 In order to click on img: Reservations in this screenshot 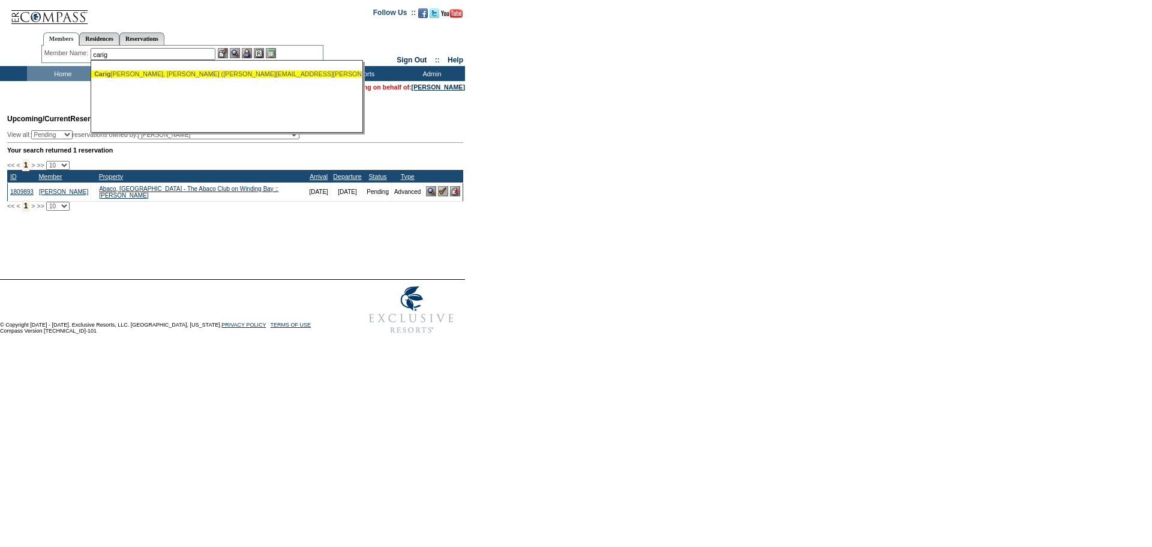, I will do `click(259, 53)`.